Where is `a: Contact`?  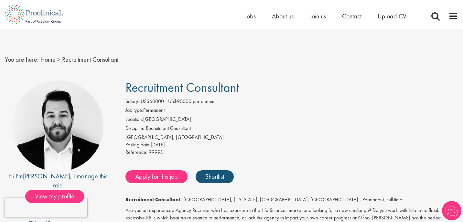
a: Contact is located at coordinates (352, 16).